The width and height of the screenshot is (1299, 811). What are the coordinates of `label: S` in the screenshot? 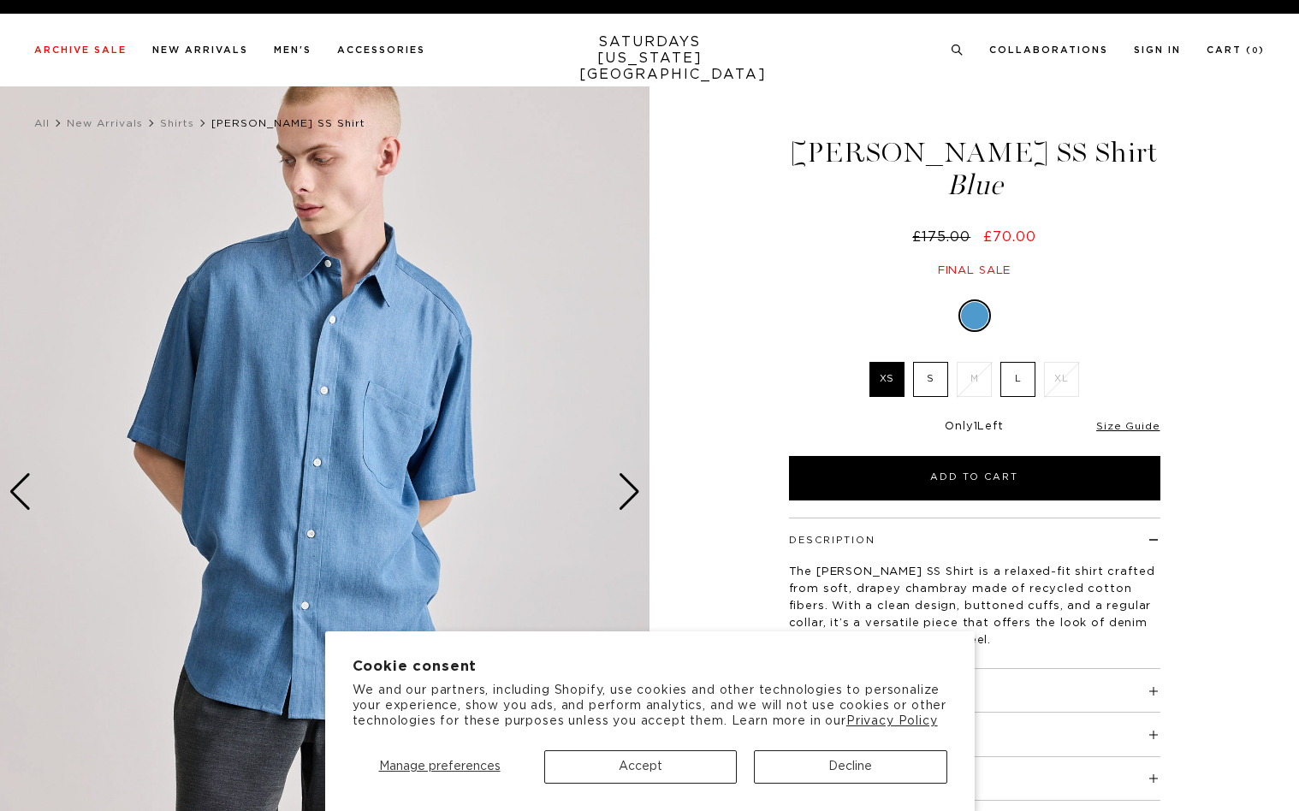 It's located at (930, 379).